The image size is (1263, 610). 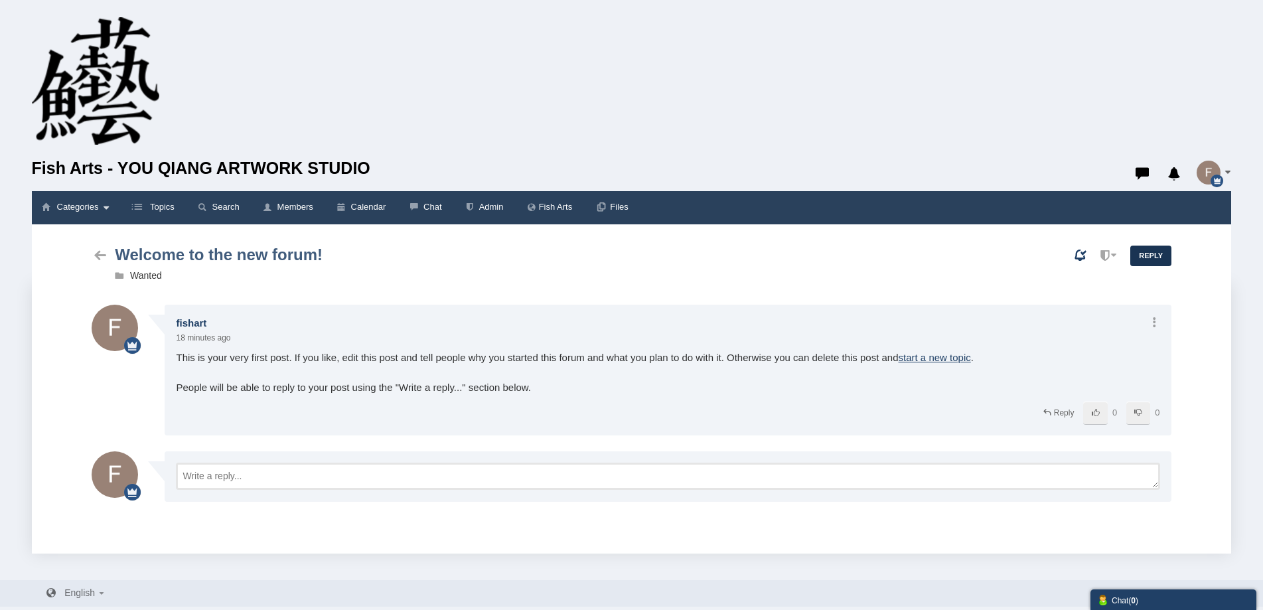 I want to click on time: Aug 24, 2025 5:34 PM, so click(x=203, y=338).